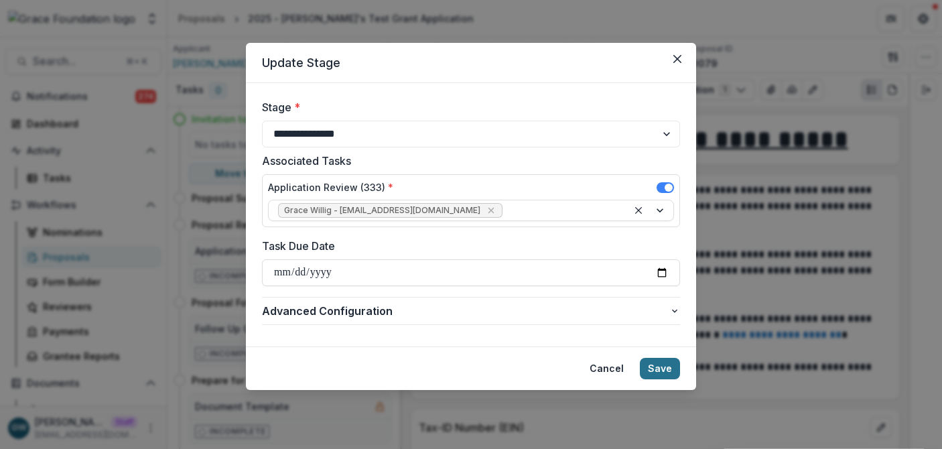 The image size is (942, 449). I want to click on div: Remove Grace Willig - grace@trytemelio.com, so click(491, 210).